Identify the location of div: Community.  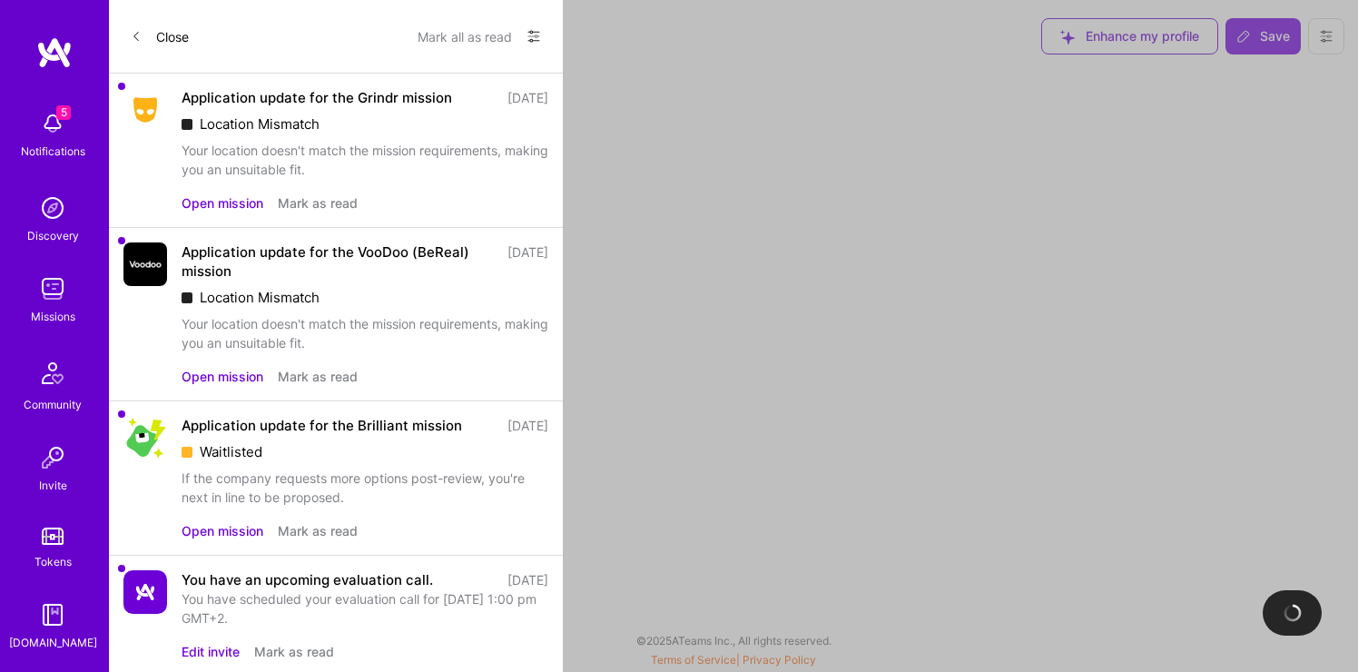
(53, 404).